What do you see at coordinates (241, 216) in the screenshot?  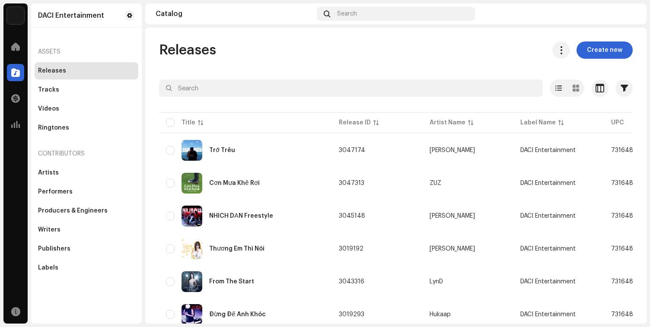 I see `div: NHÍCH DẦN Freestyle` at bounding box center [241, 216].